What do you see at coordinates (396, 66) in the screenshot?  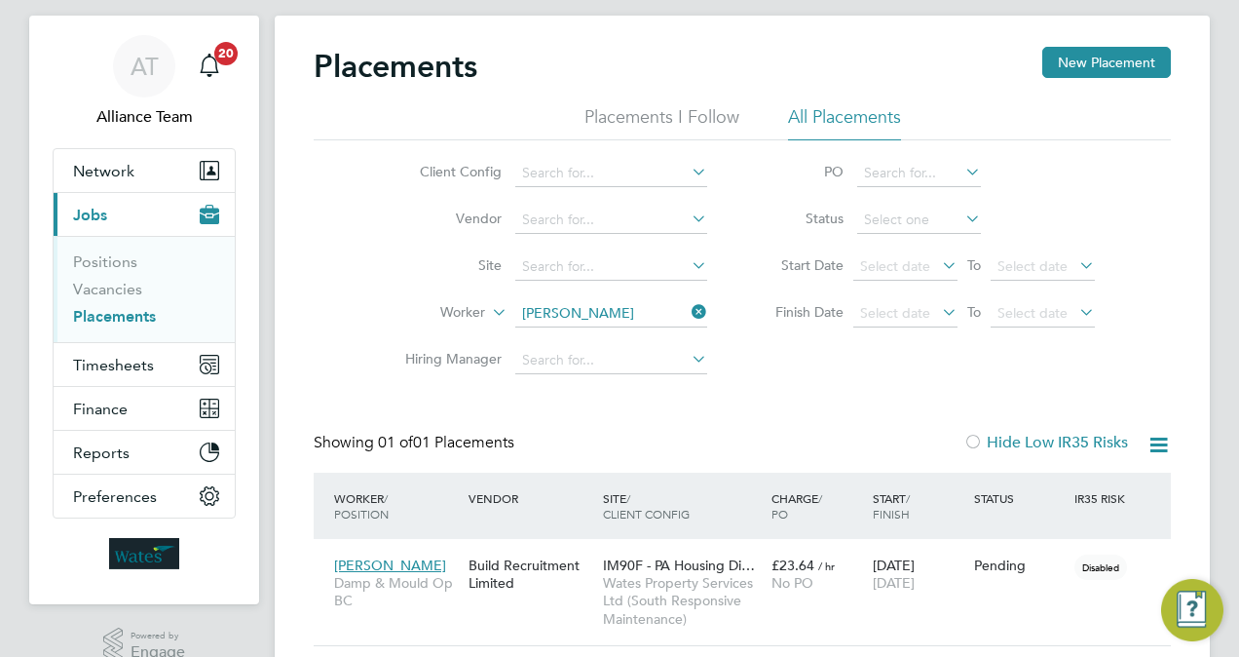 I see `h2: Placements` at bounding box center [396, 66].